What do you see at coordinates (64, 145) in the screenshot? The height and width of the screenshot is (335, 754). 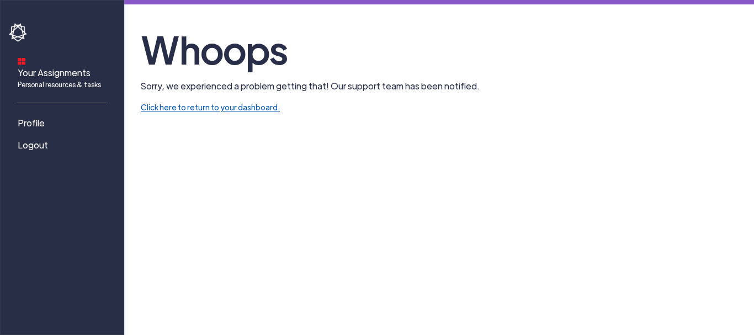 I see `a: Logout` at bounding box center [64, 145].